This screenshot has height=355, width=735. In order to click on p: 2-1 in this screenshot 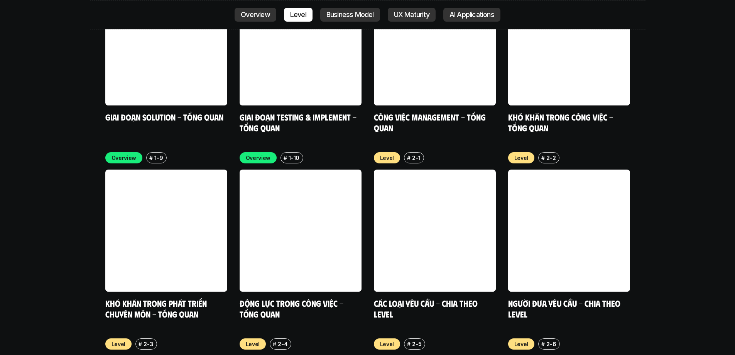, I will do `click(416, 157)`.